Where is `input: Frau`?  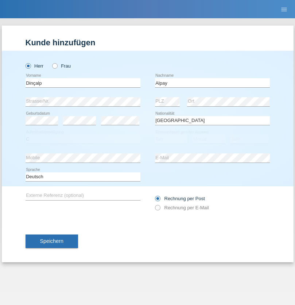 input: Frau is located at coordinates (54, 65).